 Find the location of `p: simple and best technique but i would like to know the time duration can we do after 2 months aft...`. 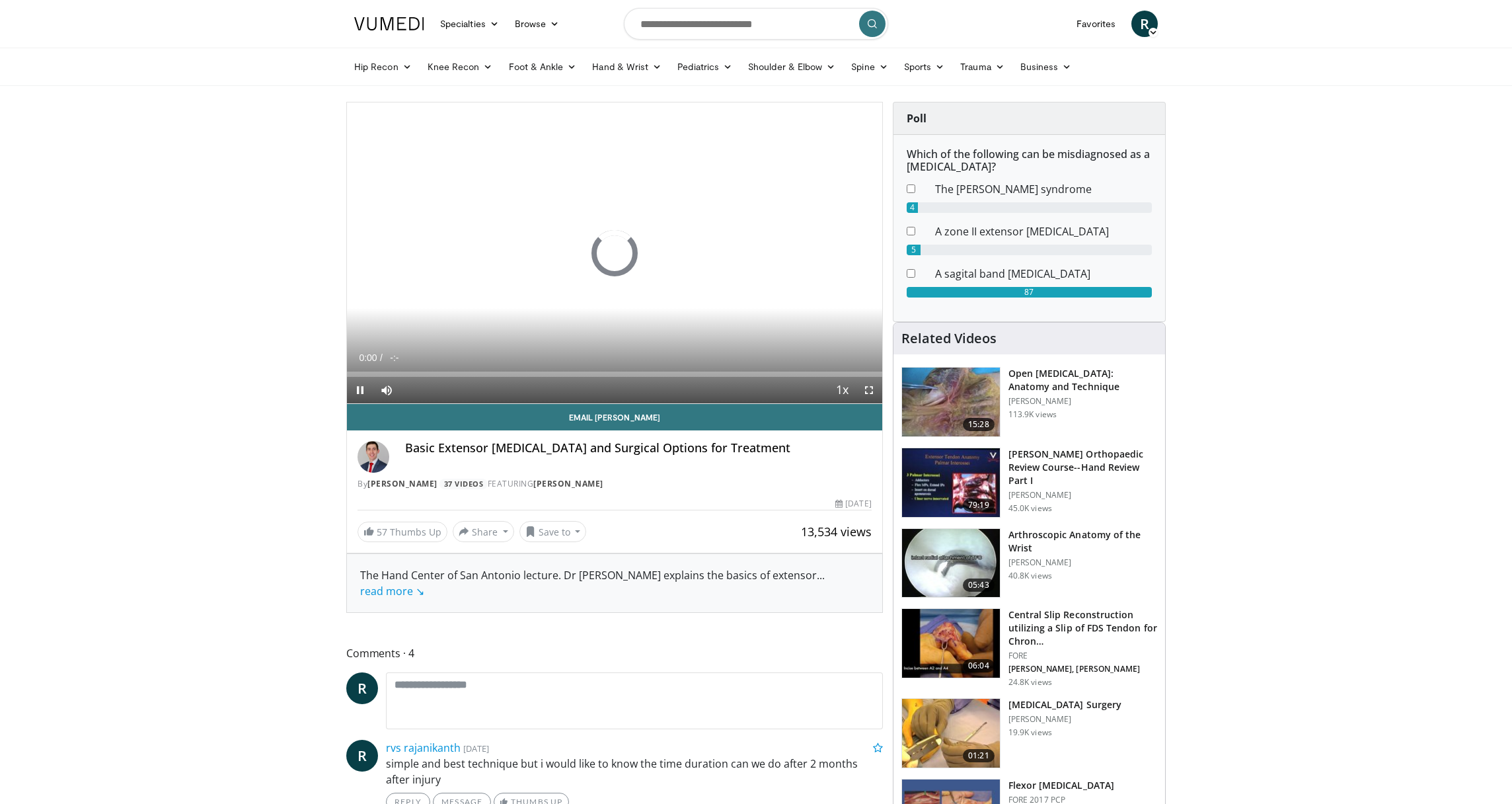

p: simple and best technique but i would like to know the time duration can we do after 2 months aft... is located at coordinates (635, 771).